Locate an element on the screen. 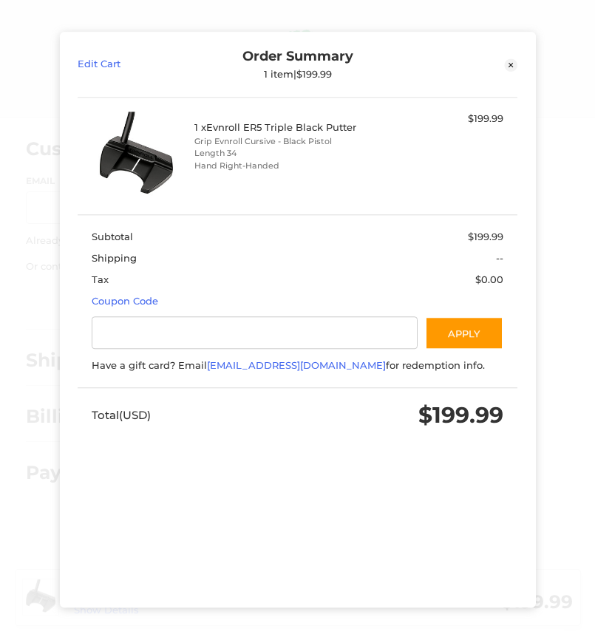 The image size is (595, 640). li: Grip Evnroll Cursive - Black Pistol is located at coordinates (295, 141).